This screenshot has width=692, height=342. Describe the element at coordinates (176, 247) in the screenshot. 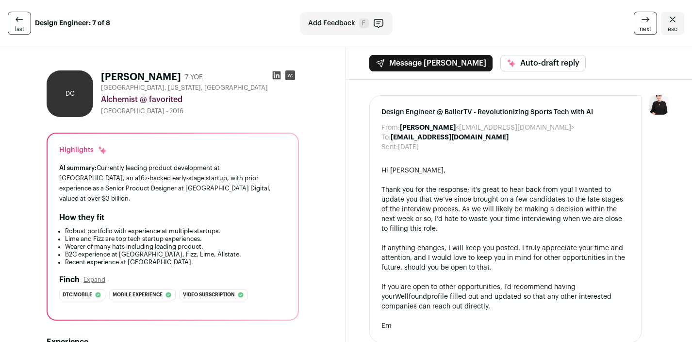

I see `li: Wearer of many hats including leading product.` at that location.